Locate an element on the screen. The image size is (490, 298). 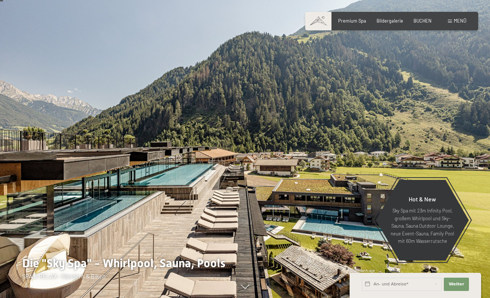
span: Bildergalerie is located at coordinates (390, 21).